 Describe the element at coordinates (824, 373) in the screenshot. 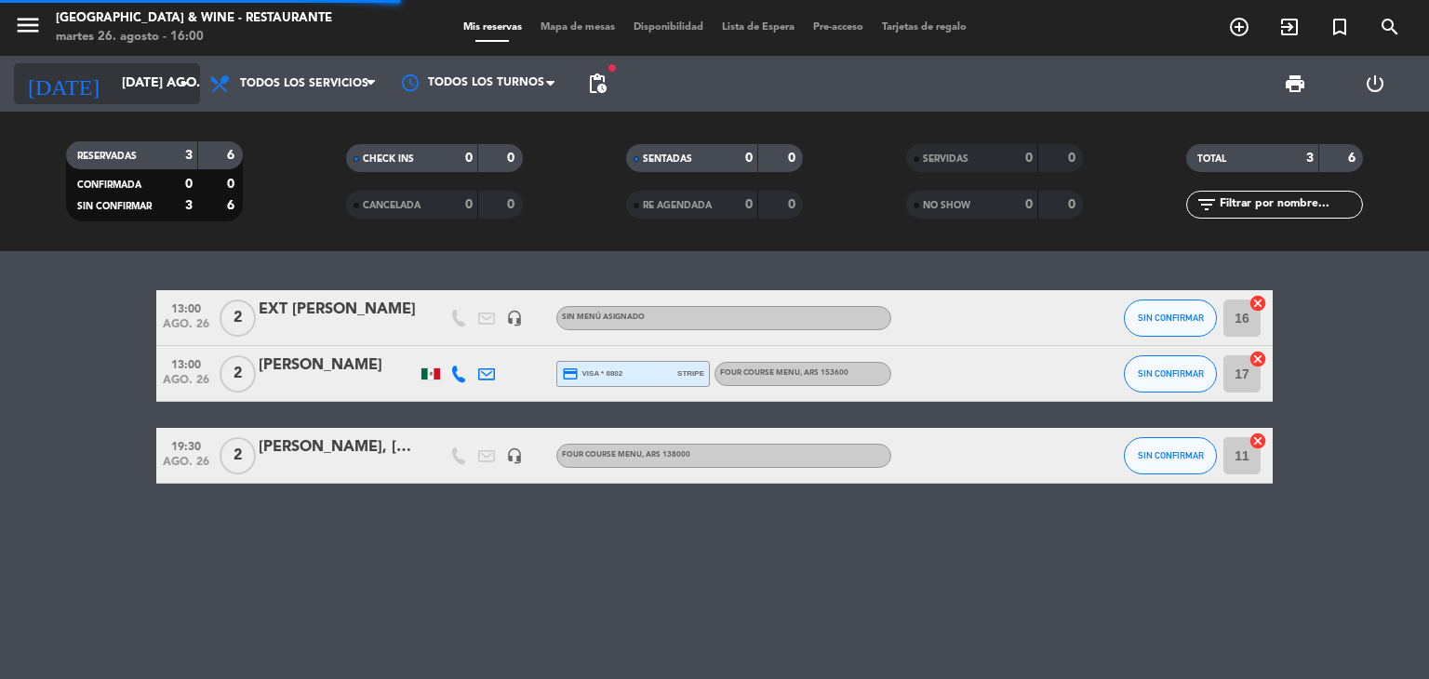

I see `span: , ARS 153600` at that location.